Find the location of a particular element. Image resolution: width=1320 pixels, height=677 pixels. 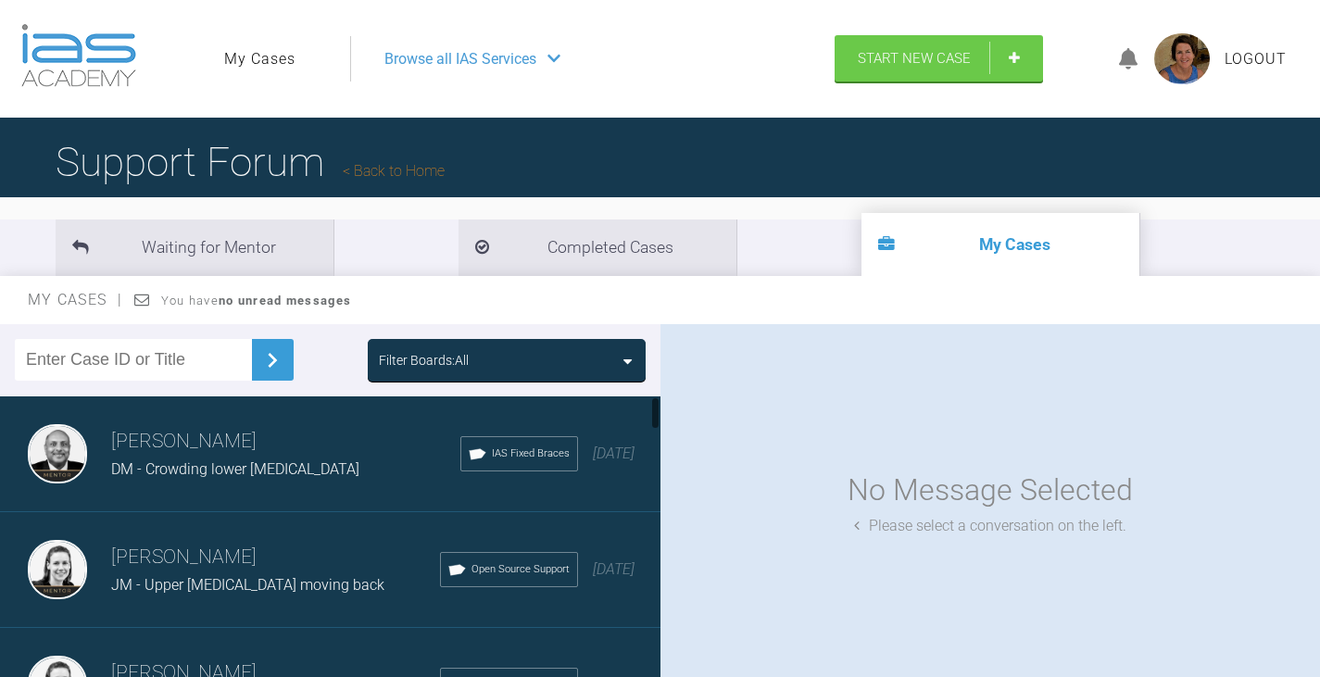

span: You have is located at coordinates (256, 300).